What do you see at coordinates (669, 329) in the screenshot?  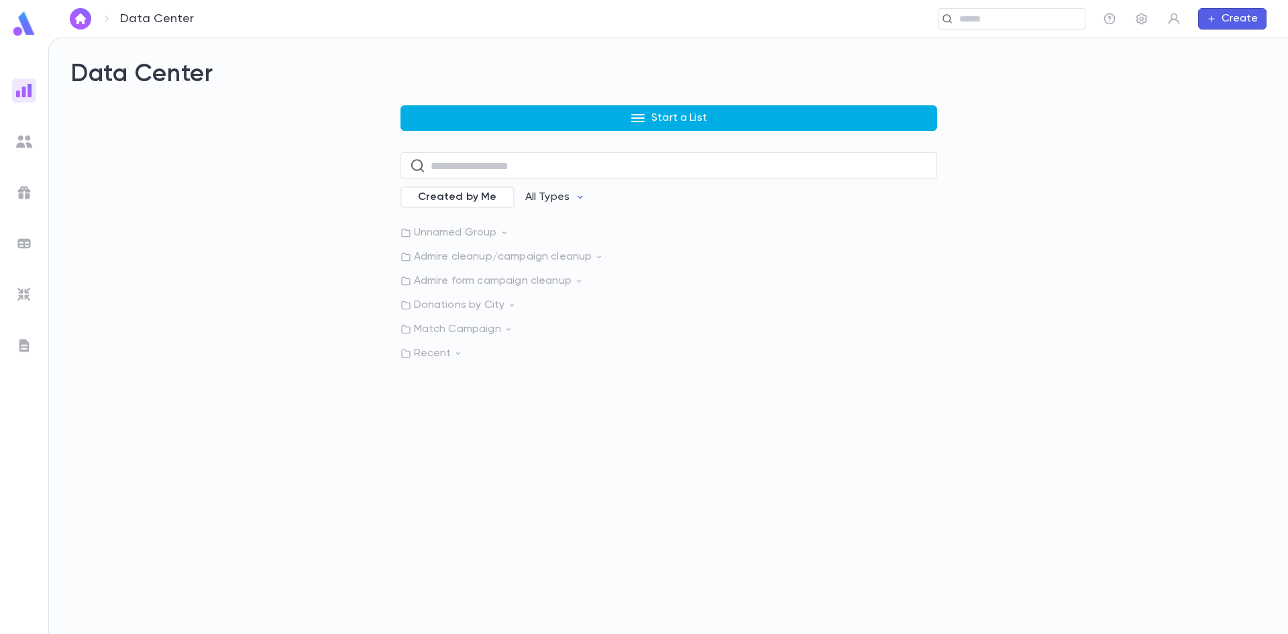 I see `p: Match Campaign` at bounding box center [669, 329].